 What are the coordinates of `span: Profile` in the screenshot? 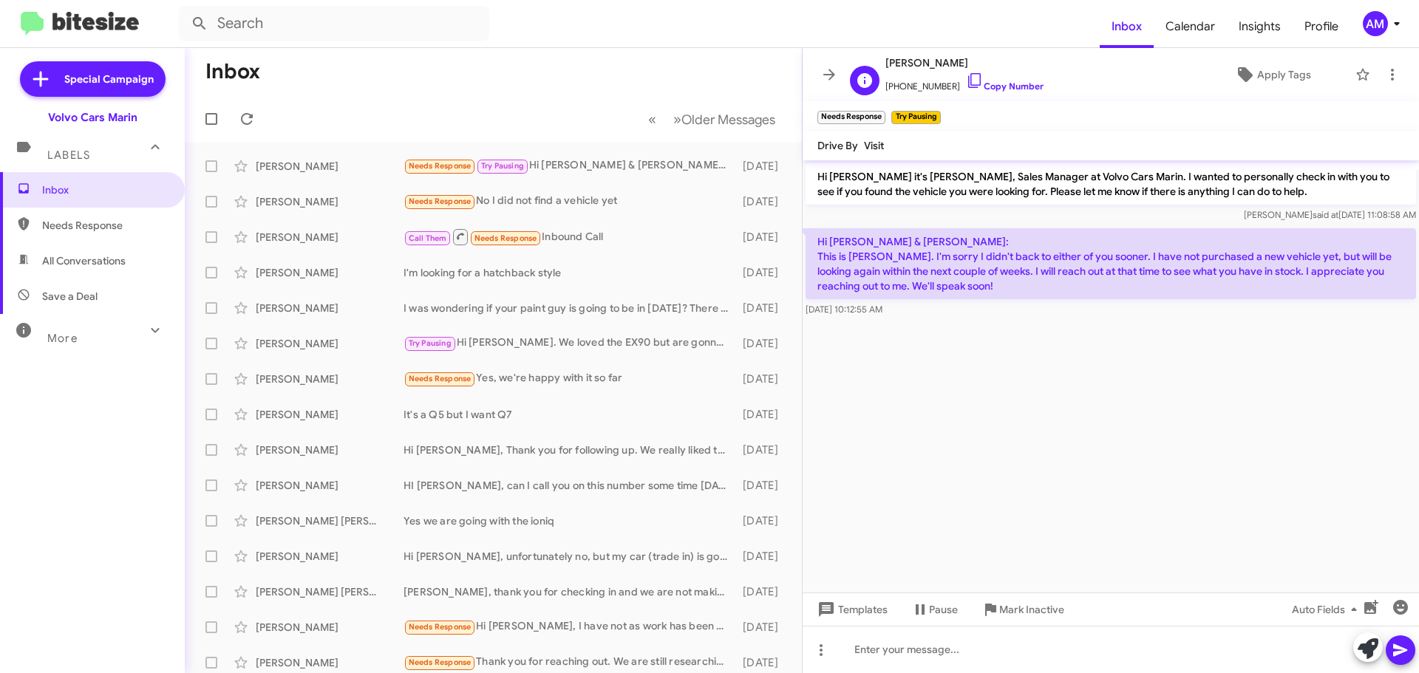 It's located at (1321, 27).